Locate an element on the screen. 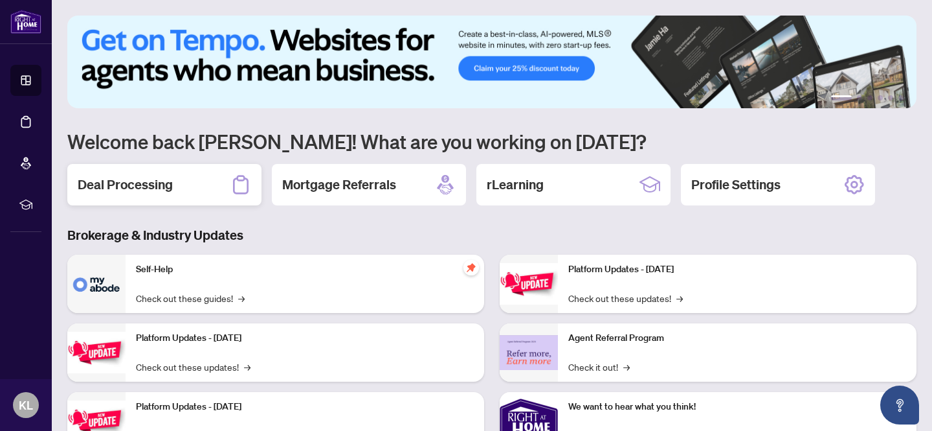 This screenshot has width=932, height=431. button: Open asap is located at coordinates (900, 405).